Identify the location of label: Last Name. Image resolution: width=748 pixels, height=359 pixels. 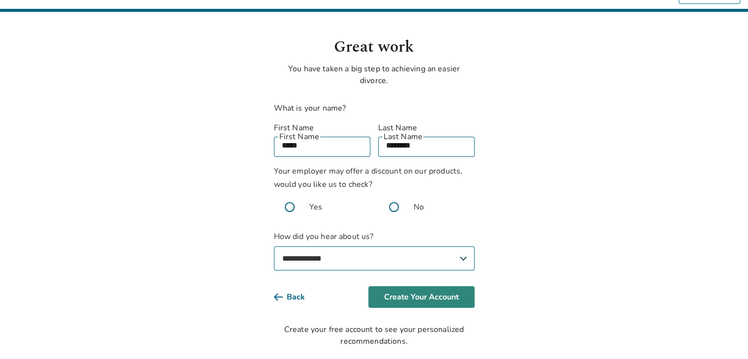
(426, 128).